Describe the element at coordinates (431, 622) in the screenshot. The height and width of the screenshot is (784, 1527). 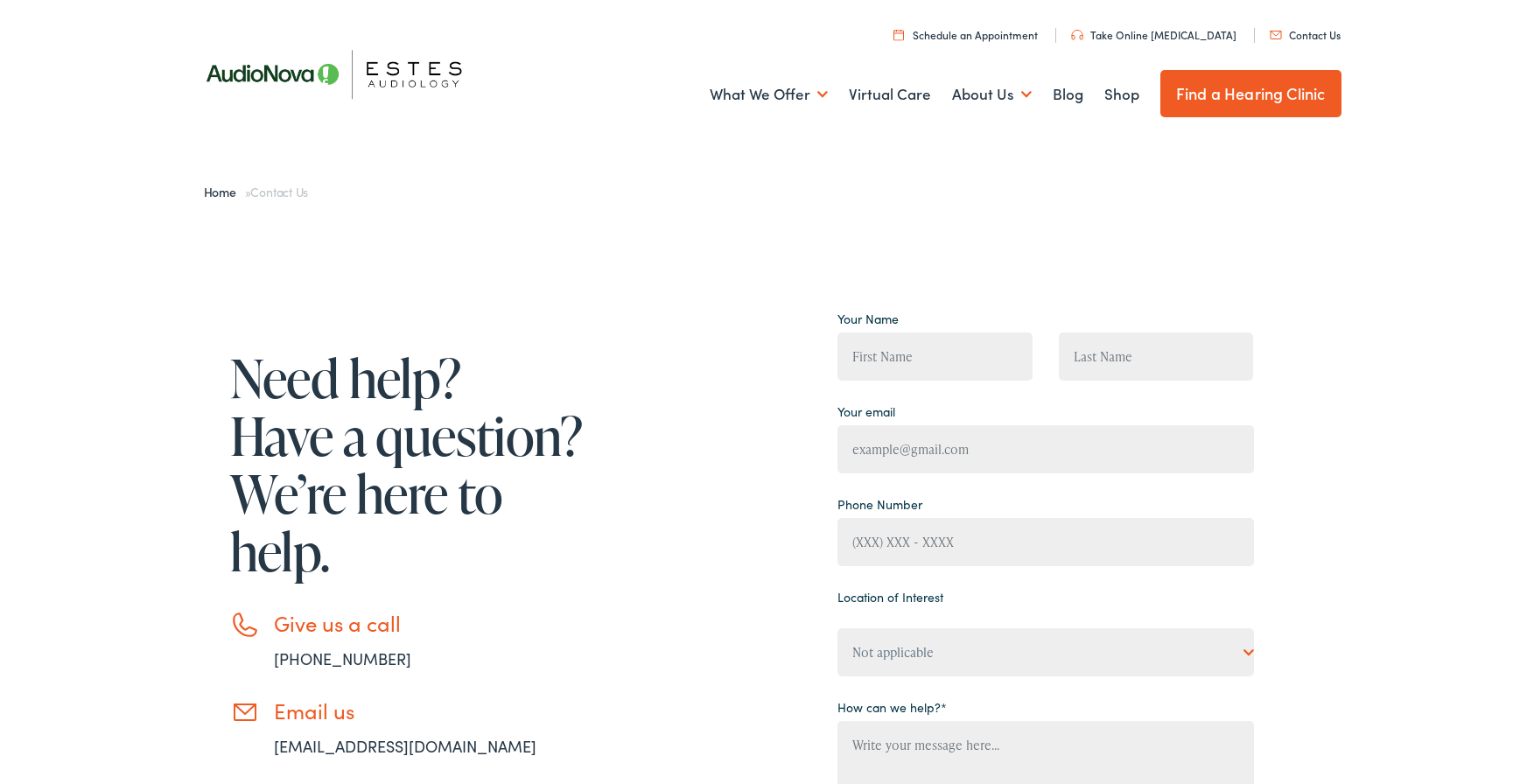
I see `h3: Give us a call` at that location.